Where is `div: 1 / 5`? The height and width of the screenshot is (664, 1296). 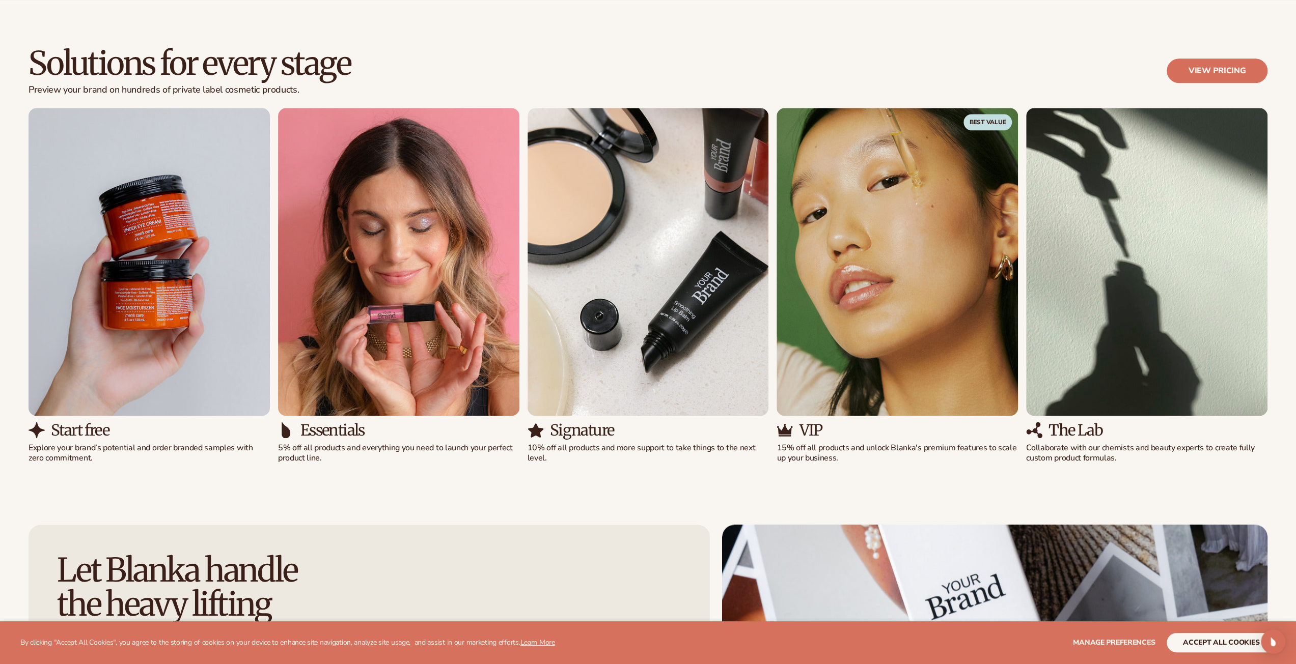 div: 1 / 5 is located at coordinates (149, 286).